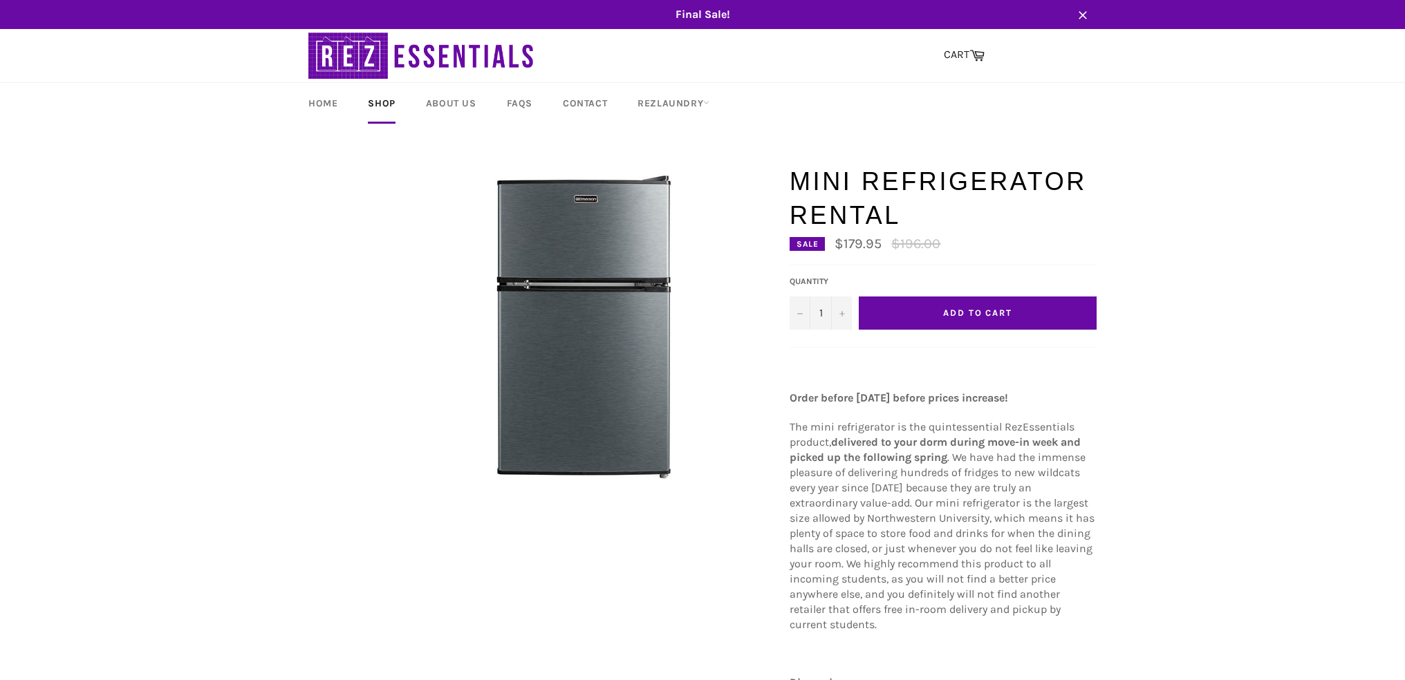 The image size is (1405, 680). Describe the element at coordinates (964, 55) in the screenshot. I see `a: CART` at that location.